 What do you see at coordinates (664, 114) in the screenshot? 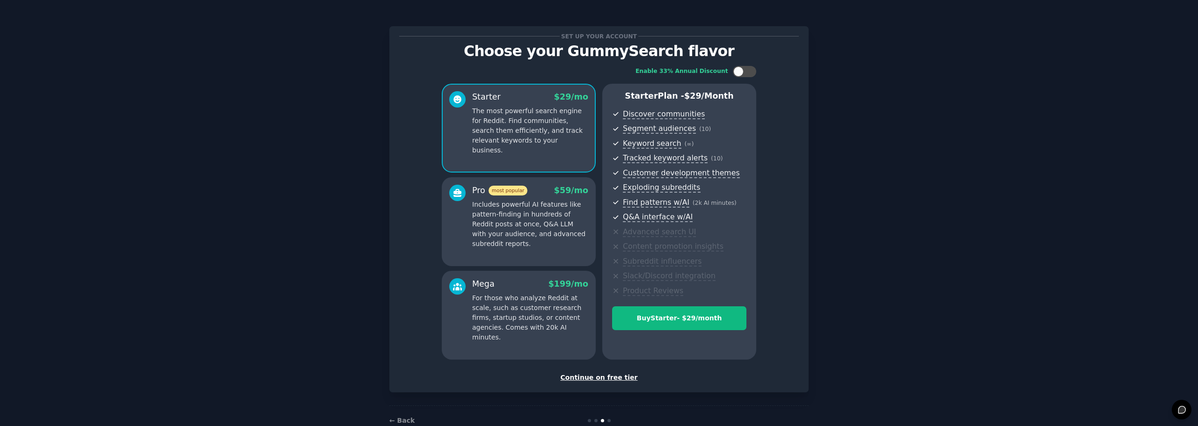
I see `span: Discover communities` at bounding box center [664, 114].